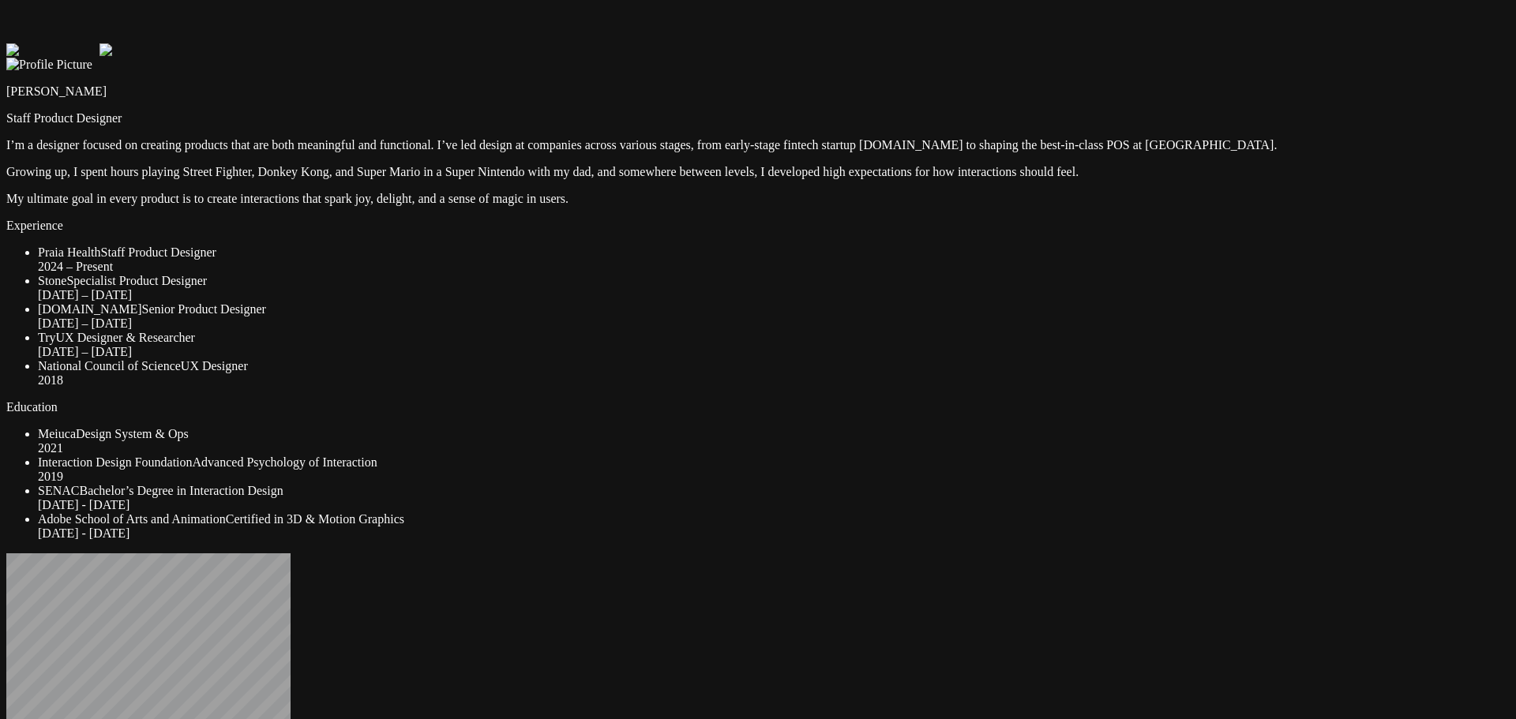 This screenshot has width=1516, height=719. What do you see at coordinates (58, 490) in the screenshot?
I see `span: SENAC` at bounding box center [58, 490].